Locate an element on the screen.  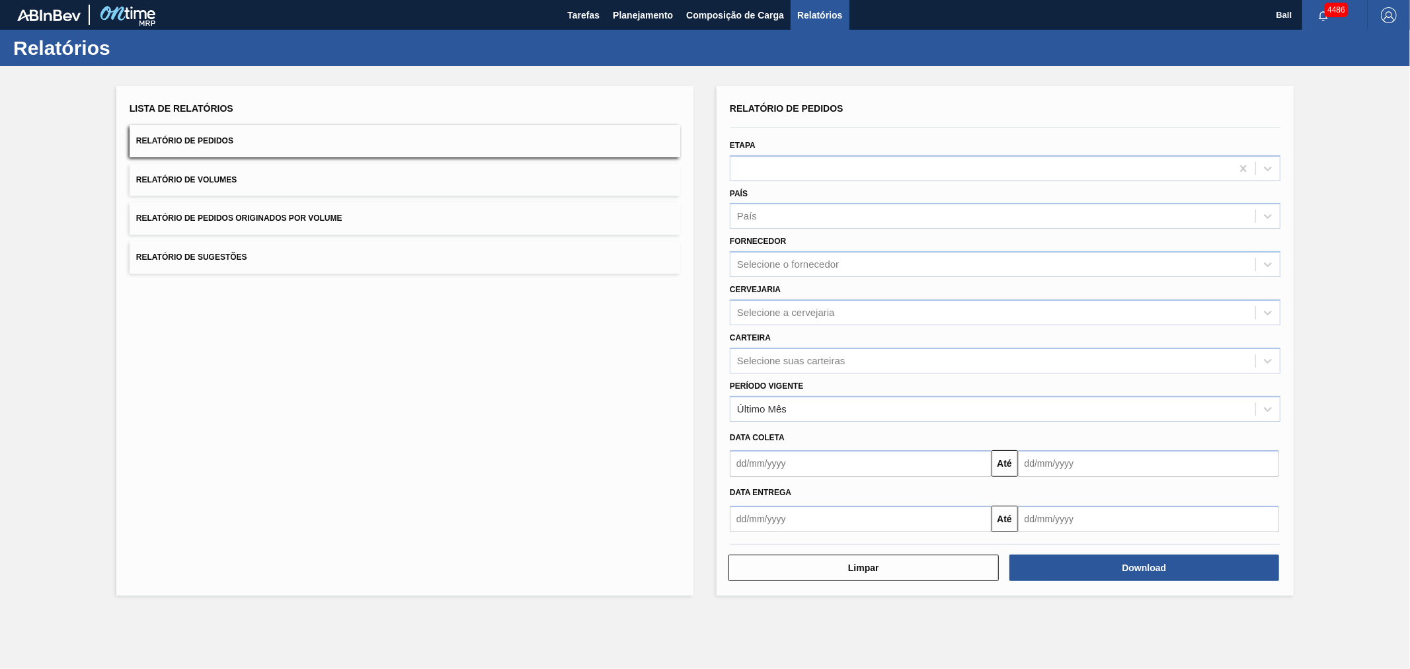
button: Download is located at coordinates (1144, 568).